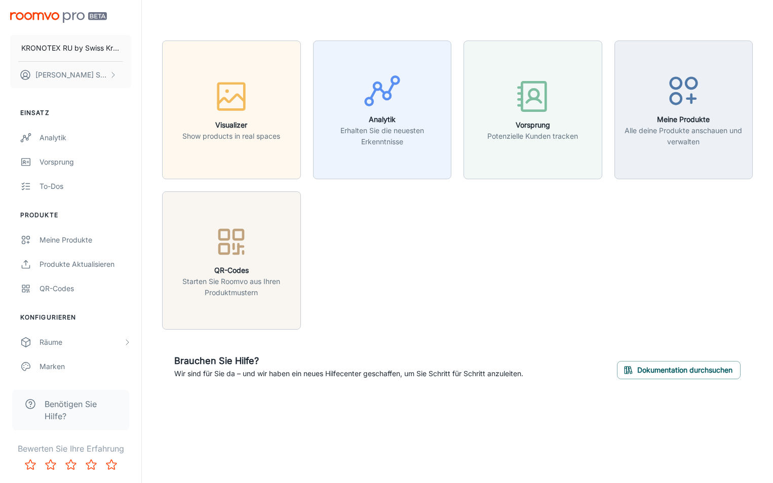 Image resolution: width=773 pixels, height=483 pixels. I want to click on div: Produkte aktualisieren, so click(85, 264).